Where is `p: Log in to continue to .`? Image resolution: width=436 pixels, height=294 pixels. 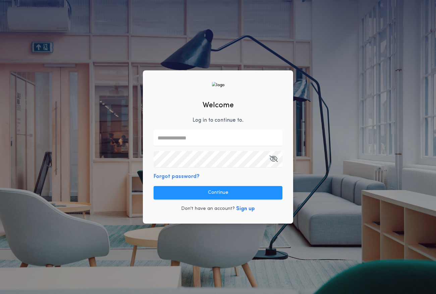
p: Log in to continue to . is located at coordinates (218, 121).